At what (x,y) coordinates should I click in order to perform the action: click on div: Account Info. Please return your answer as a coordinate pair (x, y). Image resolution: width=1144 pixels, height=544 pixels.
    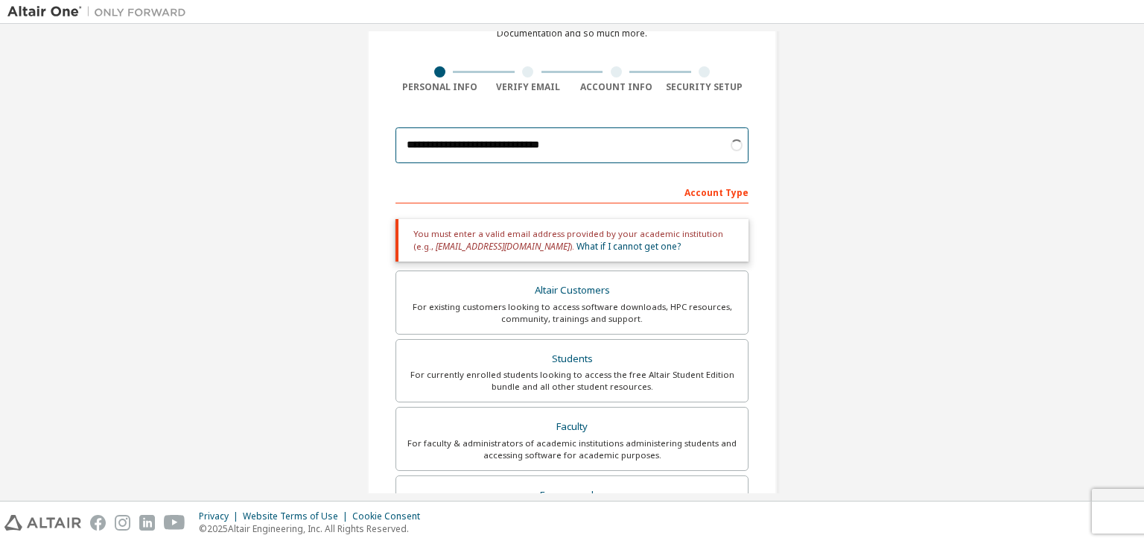
    Looking at the image, I should click on (616, 87).